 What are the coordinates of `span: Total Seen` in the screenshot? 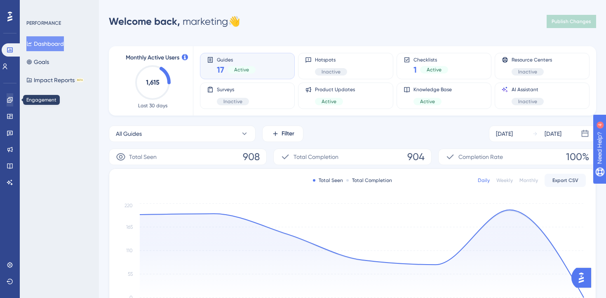 It's located at (143, 157).